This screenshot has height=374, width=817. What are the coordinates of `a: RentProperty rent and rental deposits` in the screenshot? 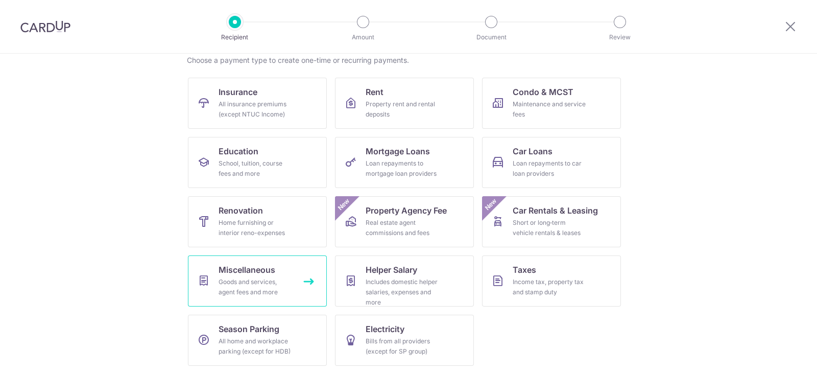 It's located at (404, 103).